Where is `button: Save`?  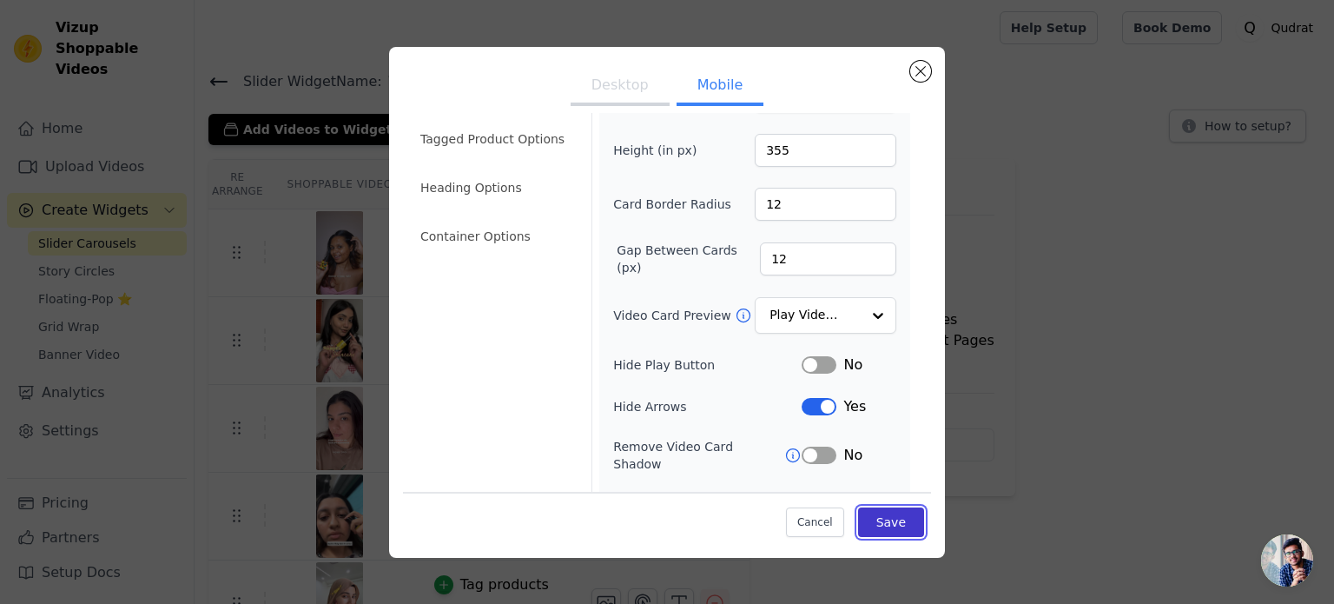
button: Save is located at coordinates (891, 522).